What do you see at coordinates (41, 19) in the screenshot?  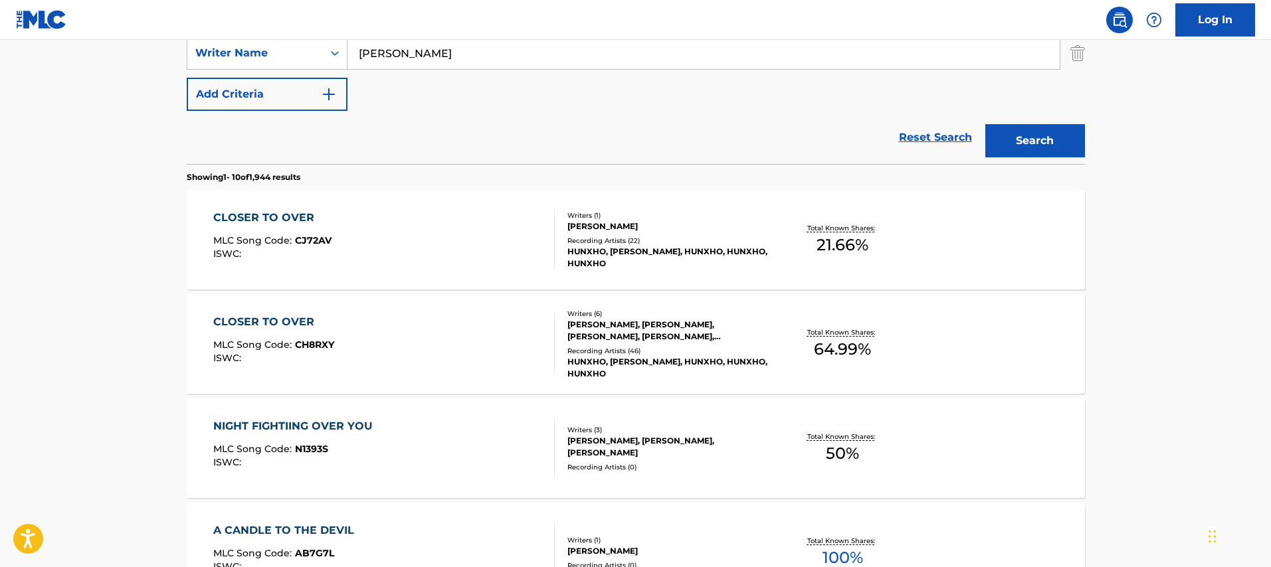 I see `img: MLC Logo` at bounding box center [41, 19].